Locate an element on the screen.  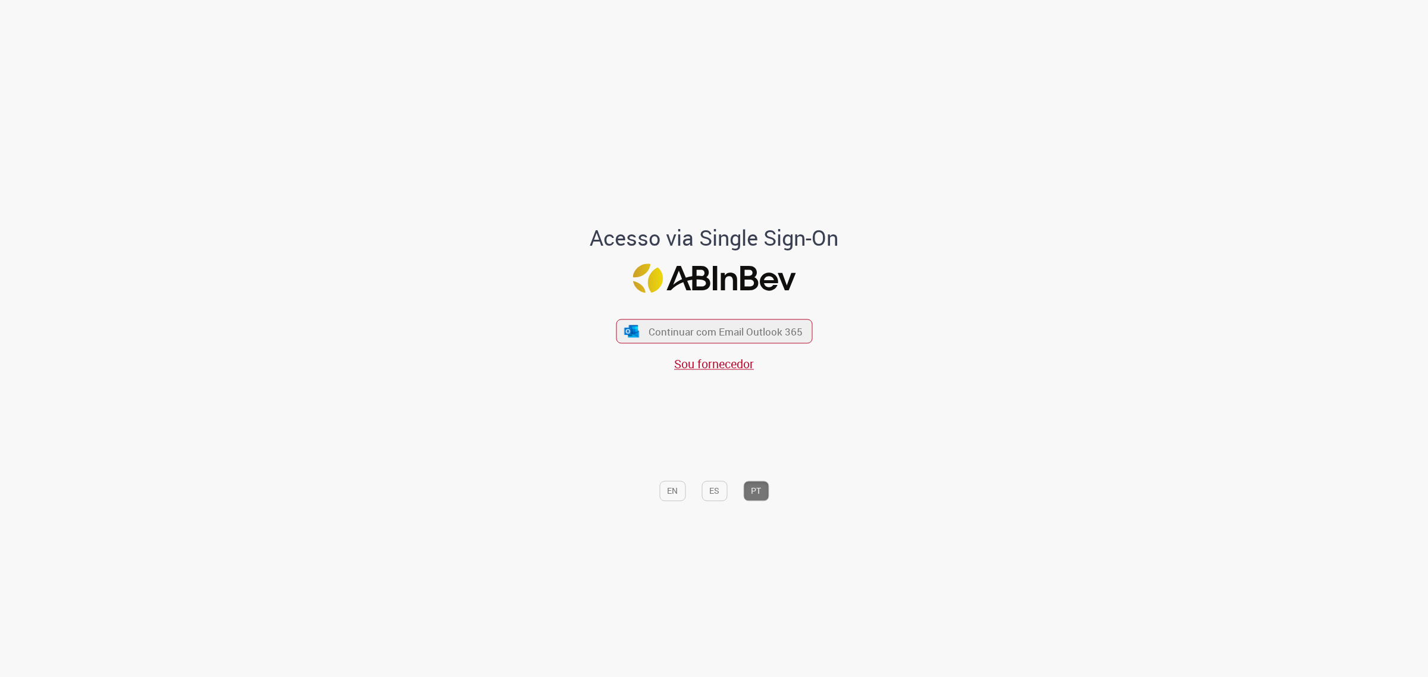
img: ícone Azure/Microsoft 360 is located at coordinates (632, 331).